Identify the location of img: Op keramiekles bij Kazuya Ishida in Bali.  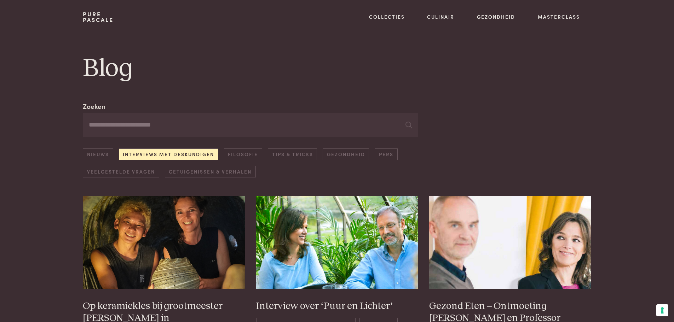
(164, 242).